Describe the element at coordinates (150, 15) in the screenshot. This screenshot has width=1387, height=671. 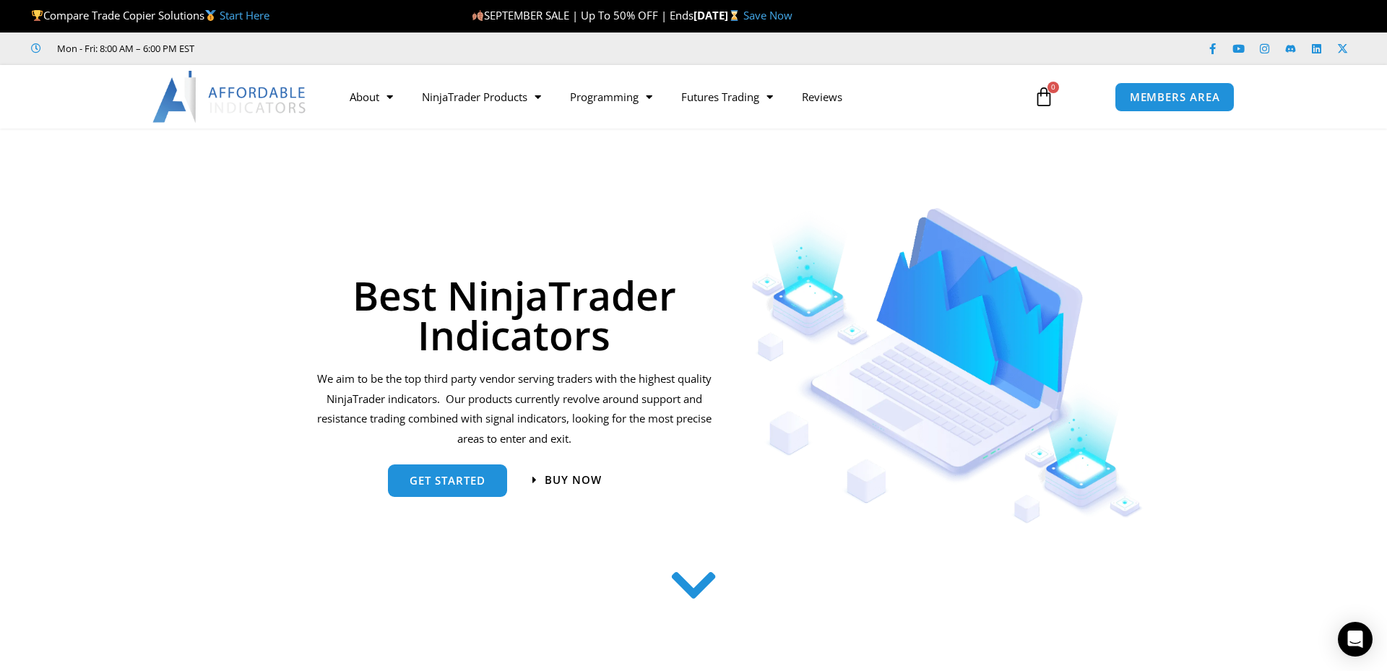
I see `span: Compare Trade Copier Solutions` at that location.